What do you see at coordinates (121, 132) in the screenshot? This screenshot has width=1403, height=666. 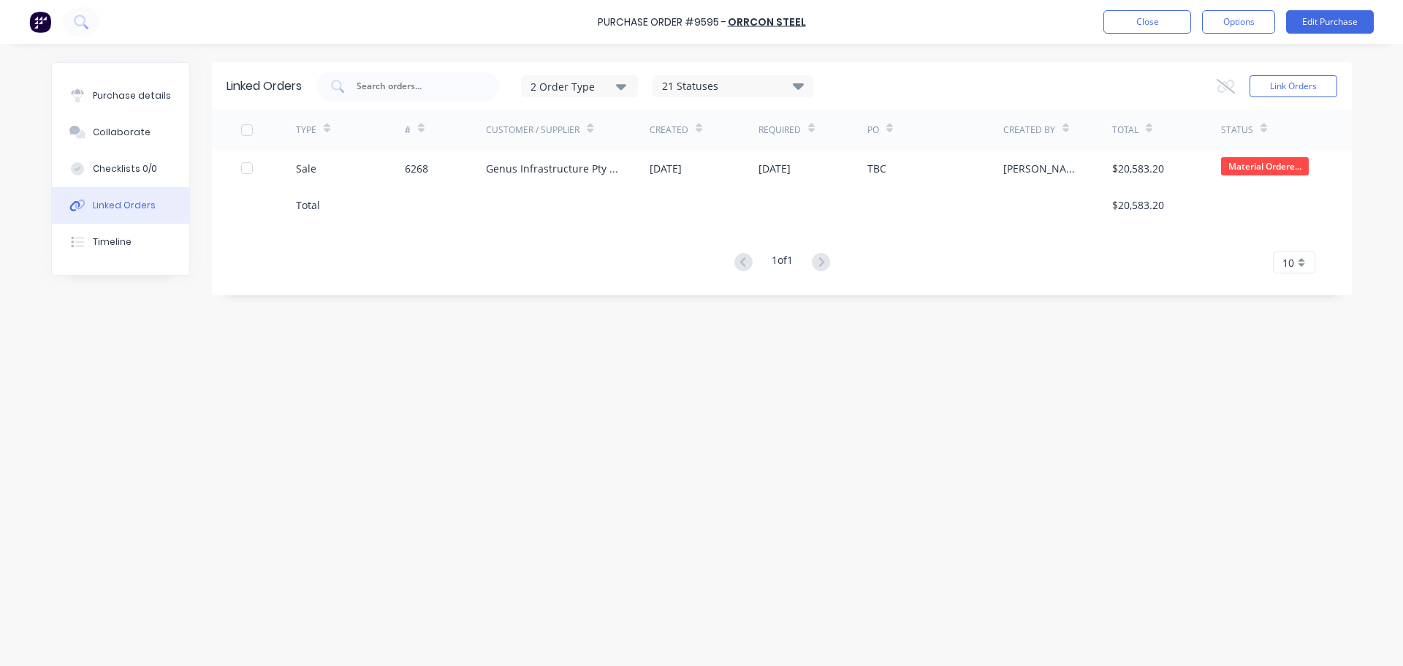 I see `div: Collaborate` at bounding box center [121, 132].